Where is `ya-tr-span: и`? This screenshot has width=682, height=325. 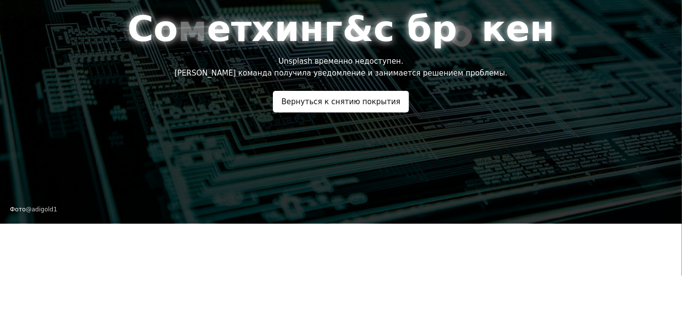 ya-tr-span: и is located at coordinates (287, 29).